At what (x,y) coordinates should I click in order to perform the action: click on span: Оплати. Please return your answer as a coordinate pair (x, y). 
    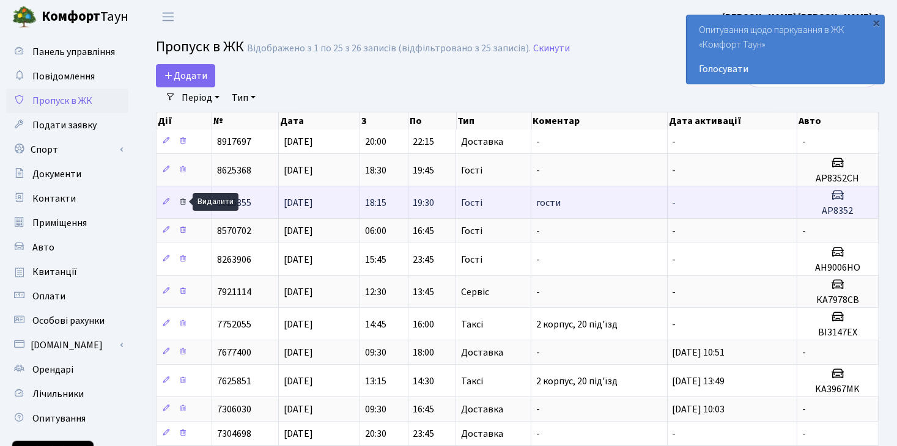
    Looking at the image, I should click on (49, 297).